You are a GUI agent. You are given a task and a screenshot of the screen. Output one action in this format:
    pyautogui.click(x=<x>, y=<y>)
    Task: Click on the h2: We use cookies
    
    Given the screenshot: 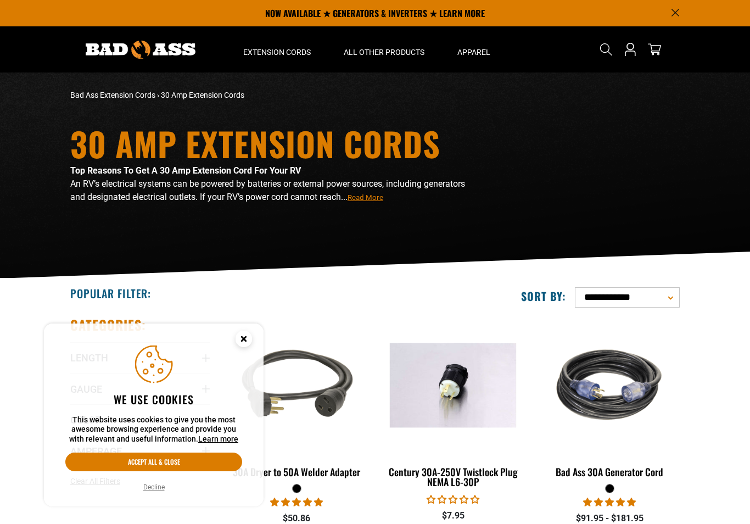 What is the action you would take?
    pyautogui.click(x=154, y=399)
    